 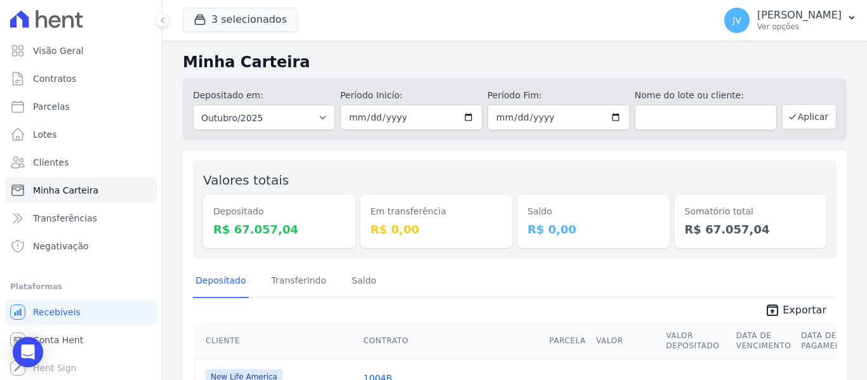 What do you see at coordinates (411, 95) in the screenshot?
I see `label: Período Inicío:` at bounding box center [411, 95].